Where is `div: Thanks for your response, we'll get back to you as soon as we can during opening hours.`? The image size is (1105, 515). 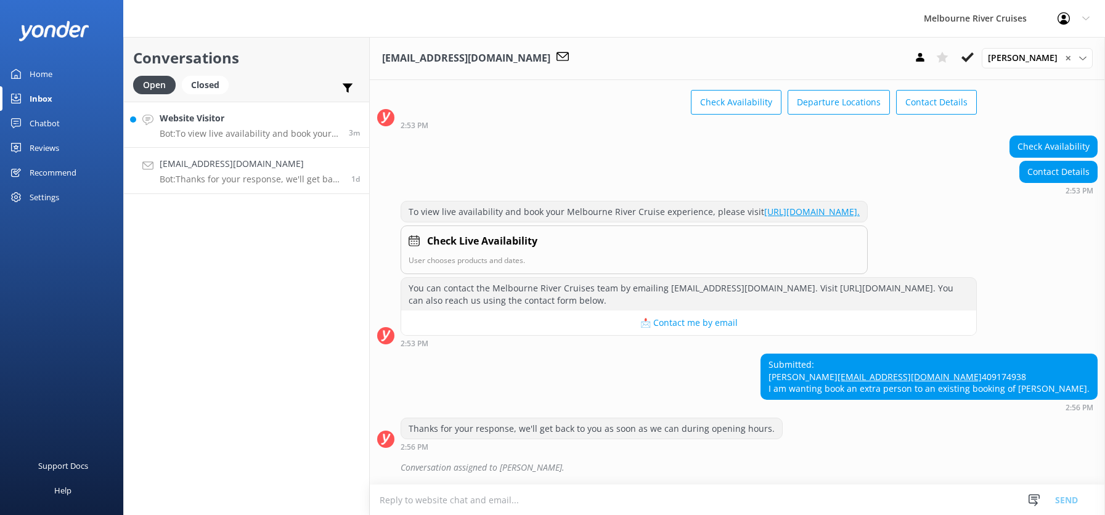
div: Thanks for your response, we'll get back to you as soon as we can during opening hours. is located at coordinates (592, 429).